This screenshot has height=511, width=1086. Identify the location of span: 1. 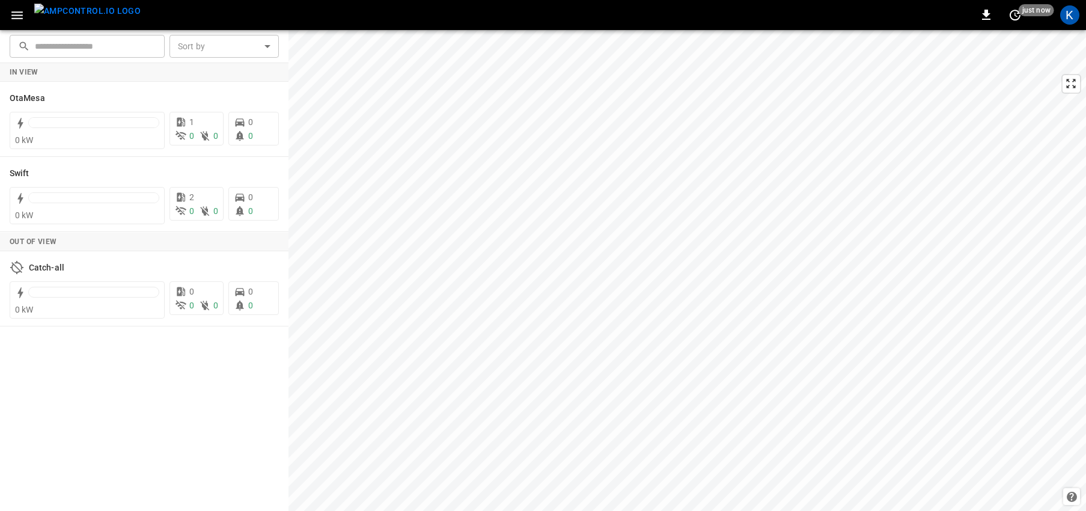
(192, 122).